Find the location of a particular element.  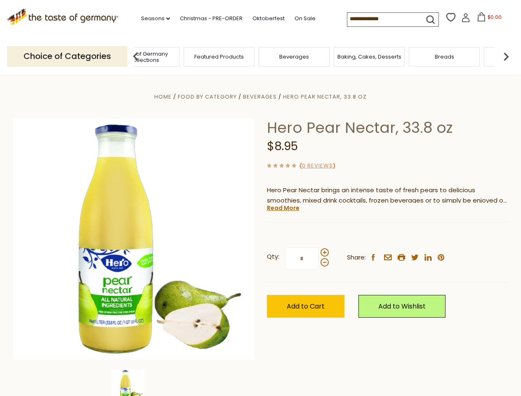

button: Add to Cart is located at coordinates (306, 306).